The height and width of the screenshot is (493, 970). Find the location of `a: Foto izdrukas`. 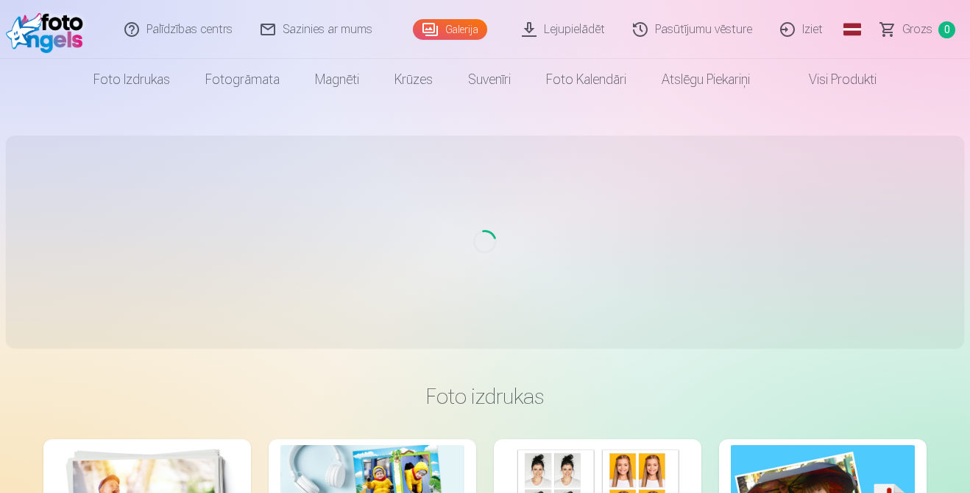

a: Foto izdrukas is located at coordinates (132, 80).